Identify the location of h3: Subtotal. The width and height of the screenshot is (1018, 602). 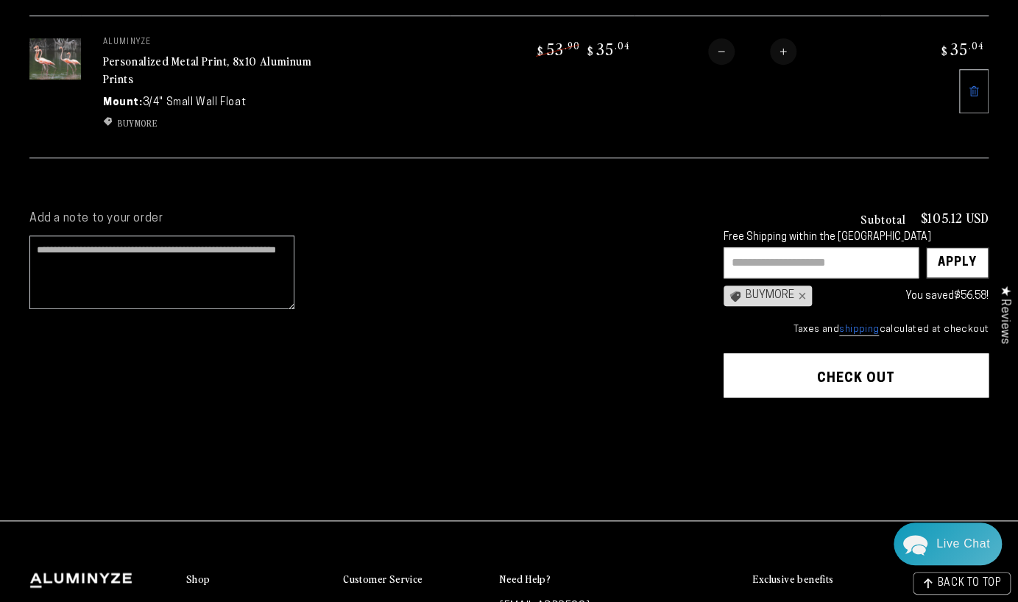
(882, 219).